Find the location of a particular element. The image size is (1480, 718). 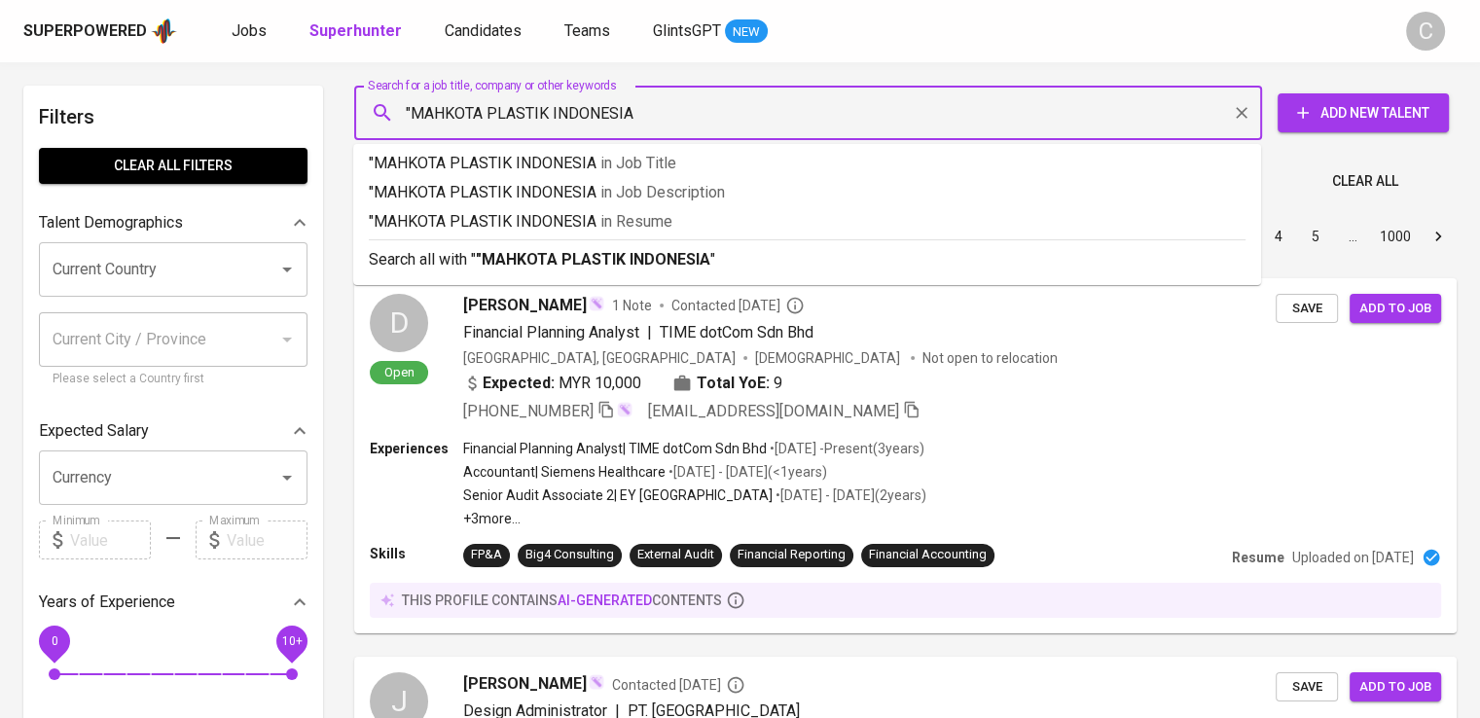

p: Please select a Country first is located at coordinates (173, 379).